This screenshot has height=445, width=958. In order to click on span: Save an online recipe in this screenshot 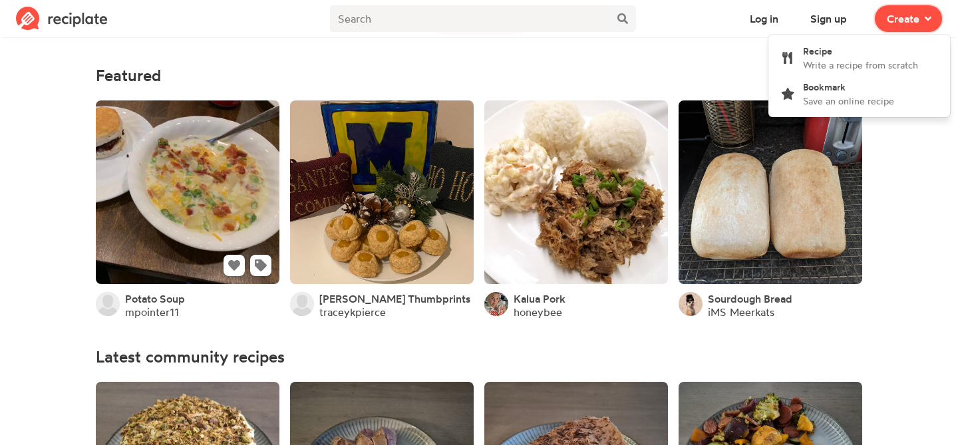, I will do `click(848, 100)`.